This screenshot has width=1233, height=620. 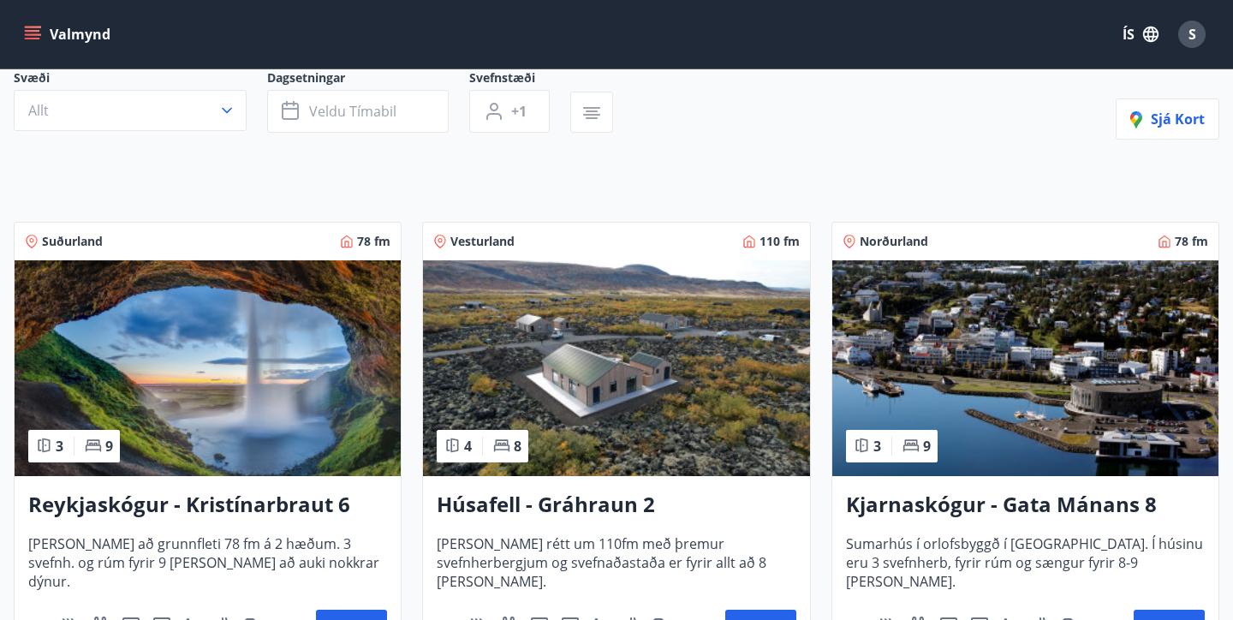 I want to click on span: Vesturland, so click(x=482, y=242).